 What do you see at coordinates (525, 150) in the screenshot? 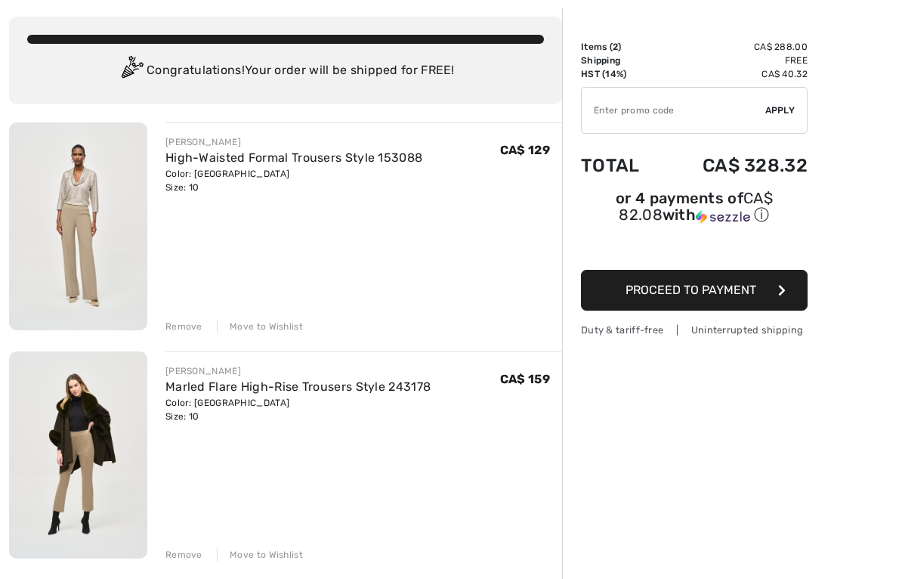
I see `span: CA$ 129` at bounding box center [525, 150].